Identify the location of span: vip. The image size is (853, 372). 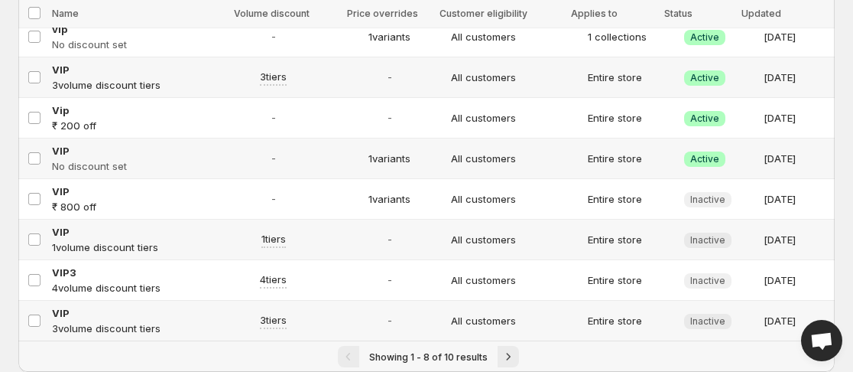
(60, 29).